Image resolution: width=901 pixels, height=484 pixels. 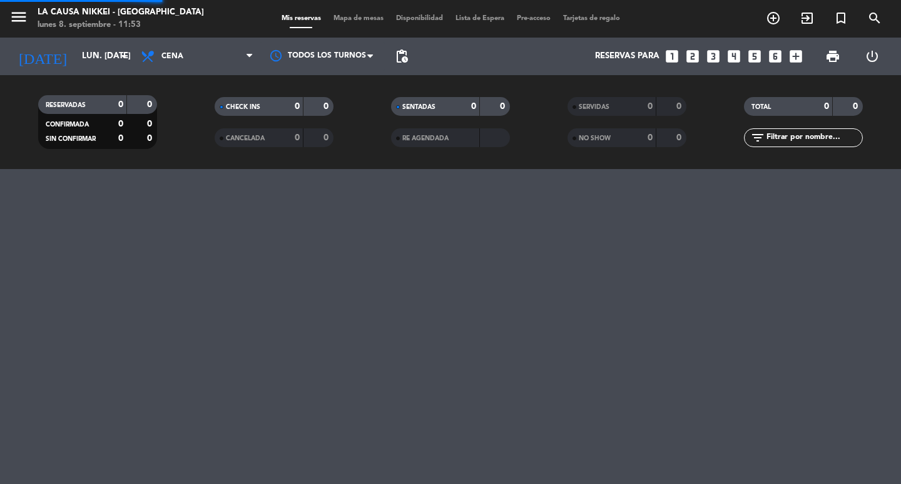 What do you see at coordinates (71, 139) in the screenshot?
I see `span: SIN CONFIRMAR` at bounding box center [71, 139].